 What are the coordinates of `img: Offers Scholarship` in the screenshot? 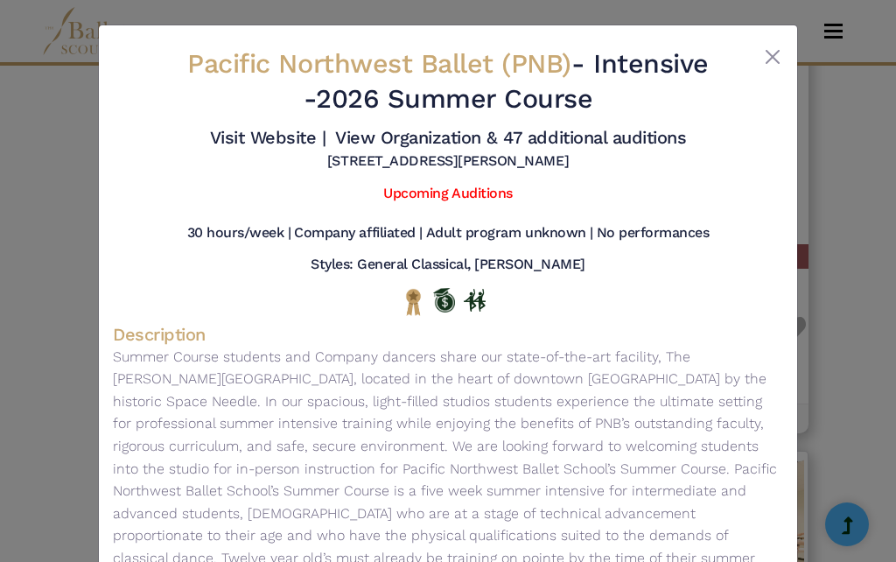 It's located at (443, 300).